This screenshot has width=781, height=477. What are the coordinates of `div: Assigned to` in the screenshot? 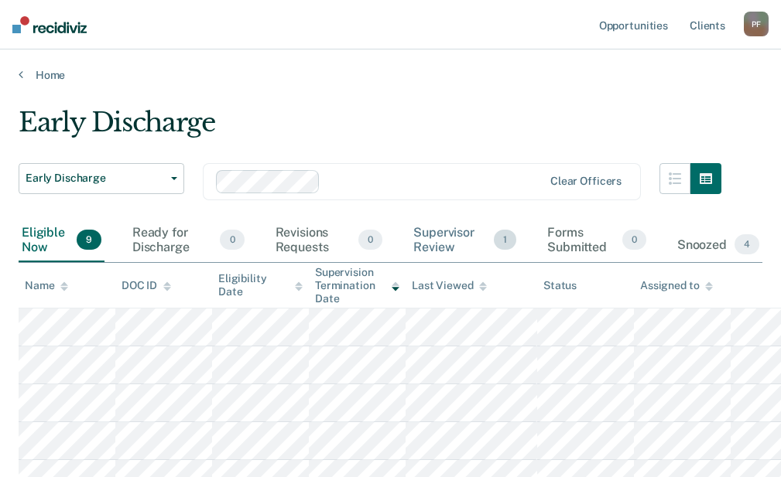 It's located at (676, 286).